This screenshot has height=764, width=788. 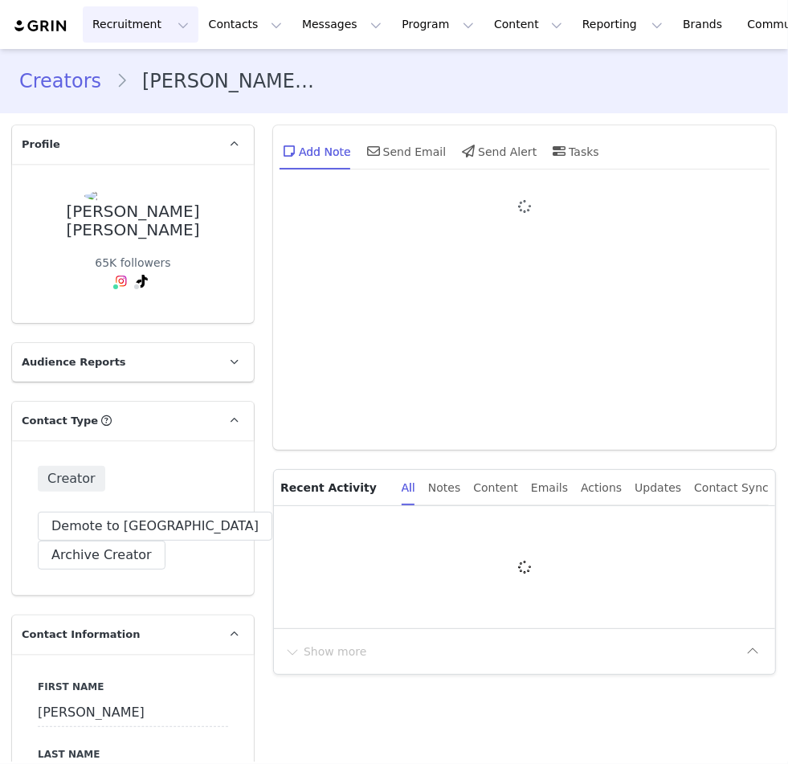 What do you see at coordinates (133, 263) in the screenshot?
I see `div: 65K followers` at bounding box center [133, 263].